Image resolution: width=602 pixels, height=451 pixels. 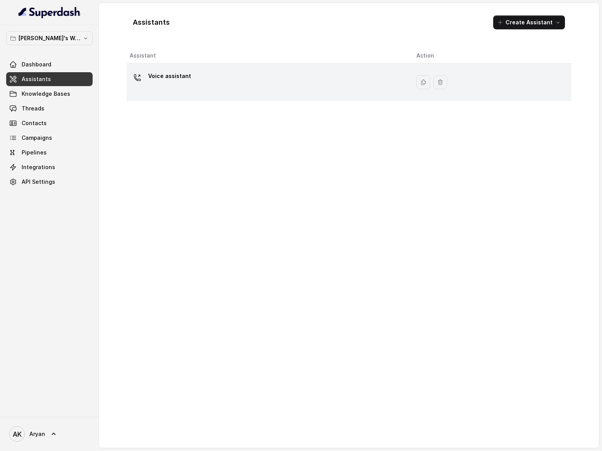 What do you see at coordinates (34, 152) in the screenshot?
I see `span: Pipelines` at bounding box center [34, 152].